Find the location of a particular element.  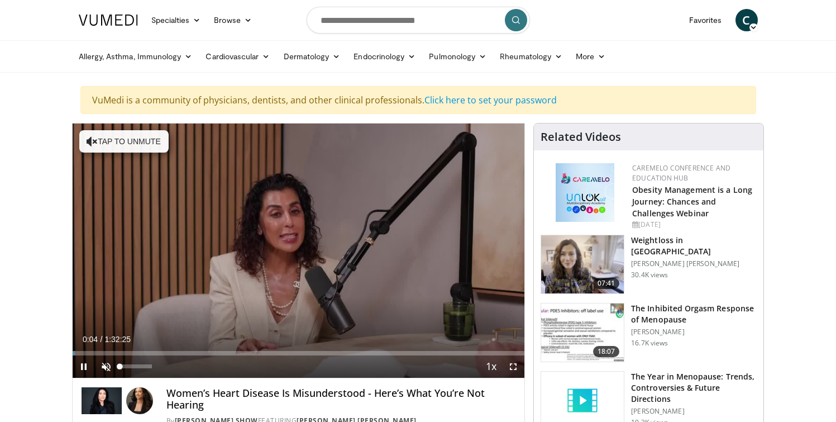

img: 9983fed1-7565-45be-8934-aef1103ce6e2.150x105_q85_crop-smart_upscale.jpg is located at coordinates (583, 264).